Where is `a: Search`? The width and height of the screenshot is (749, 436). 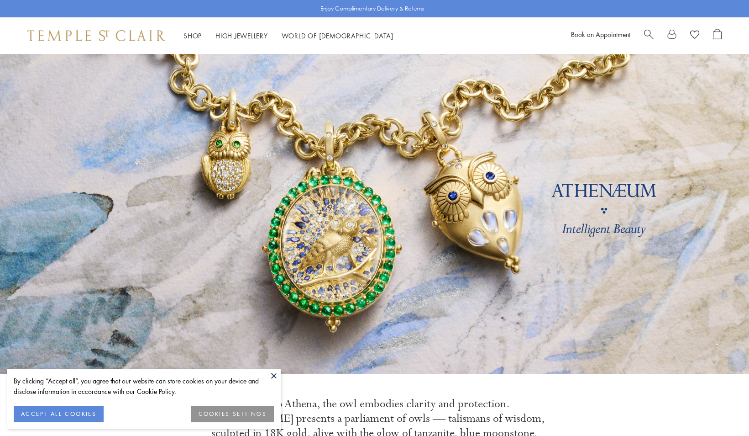 a: Search is located at coordinates (649, 36).